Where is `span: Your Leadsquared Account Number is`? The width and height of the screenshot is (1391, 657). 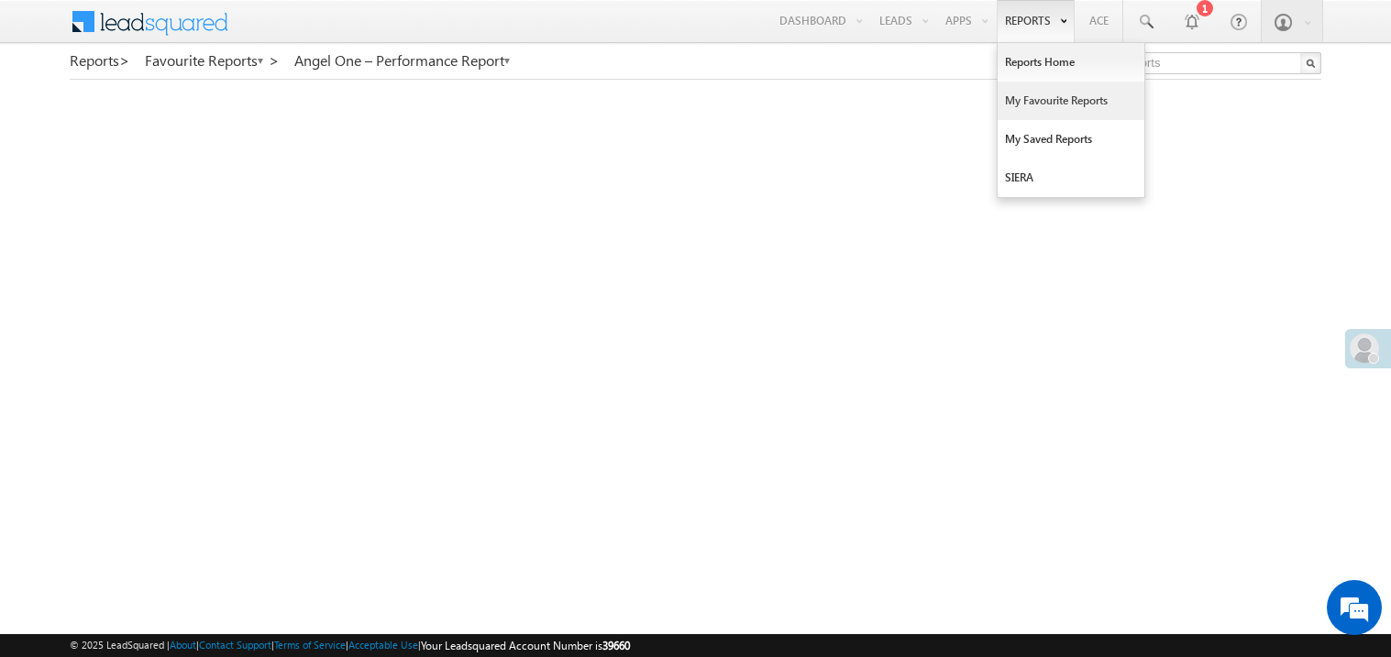 span: Your Leadsquared Account Number is is located at coordinates (525, 646).